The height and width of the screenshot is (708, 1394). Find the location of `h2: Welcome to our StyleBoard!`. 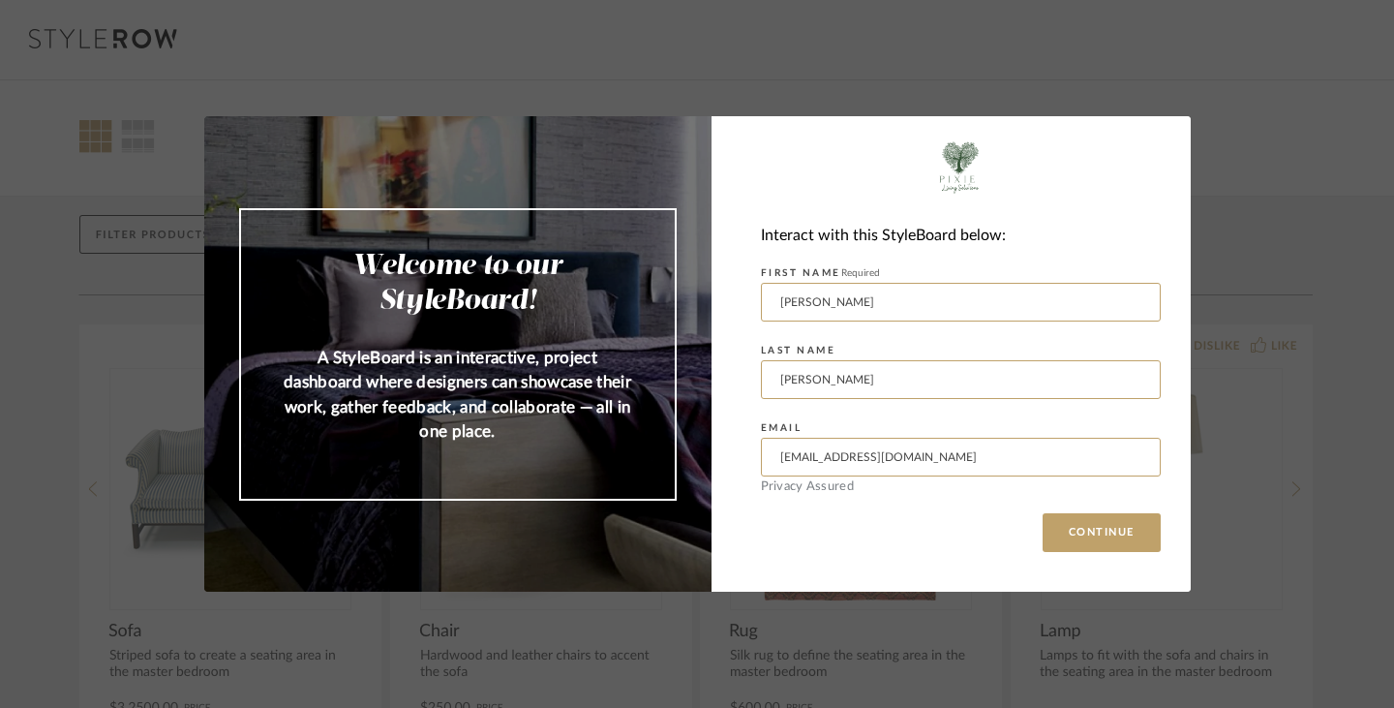

h2: Welcome to our StyleBoard! is located at coordinates (458, 284).